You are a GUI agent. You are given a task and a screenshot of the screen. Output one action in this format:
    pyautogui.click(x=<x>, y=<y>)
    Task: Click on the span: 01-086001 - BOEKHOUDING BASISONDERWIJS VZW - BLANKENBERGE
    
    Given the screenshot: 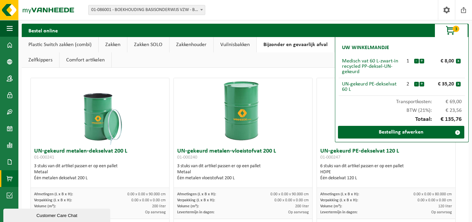 What is the action you would take?
    pyautogui.click(x=147, y=10)
    